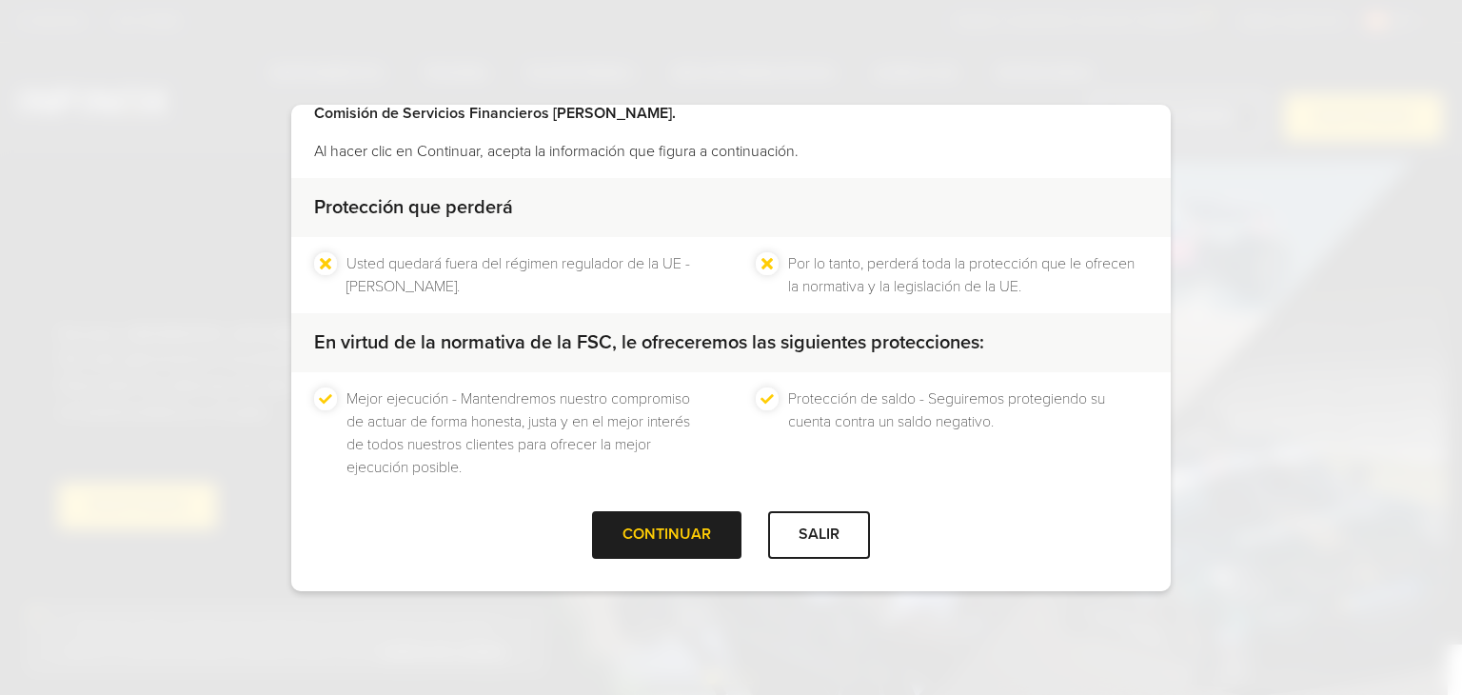 Image resolution: width=1462 pixels, height=695 pixels. What do you see at coordinates (968, 433) in the screenshot?
I see `li: Protección de saldo - Seguiremos protegiendo su cuenta contra un saldo negativo.` at bounding box center [968, 433].